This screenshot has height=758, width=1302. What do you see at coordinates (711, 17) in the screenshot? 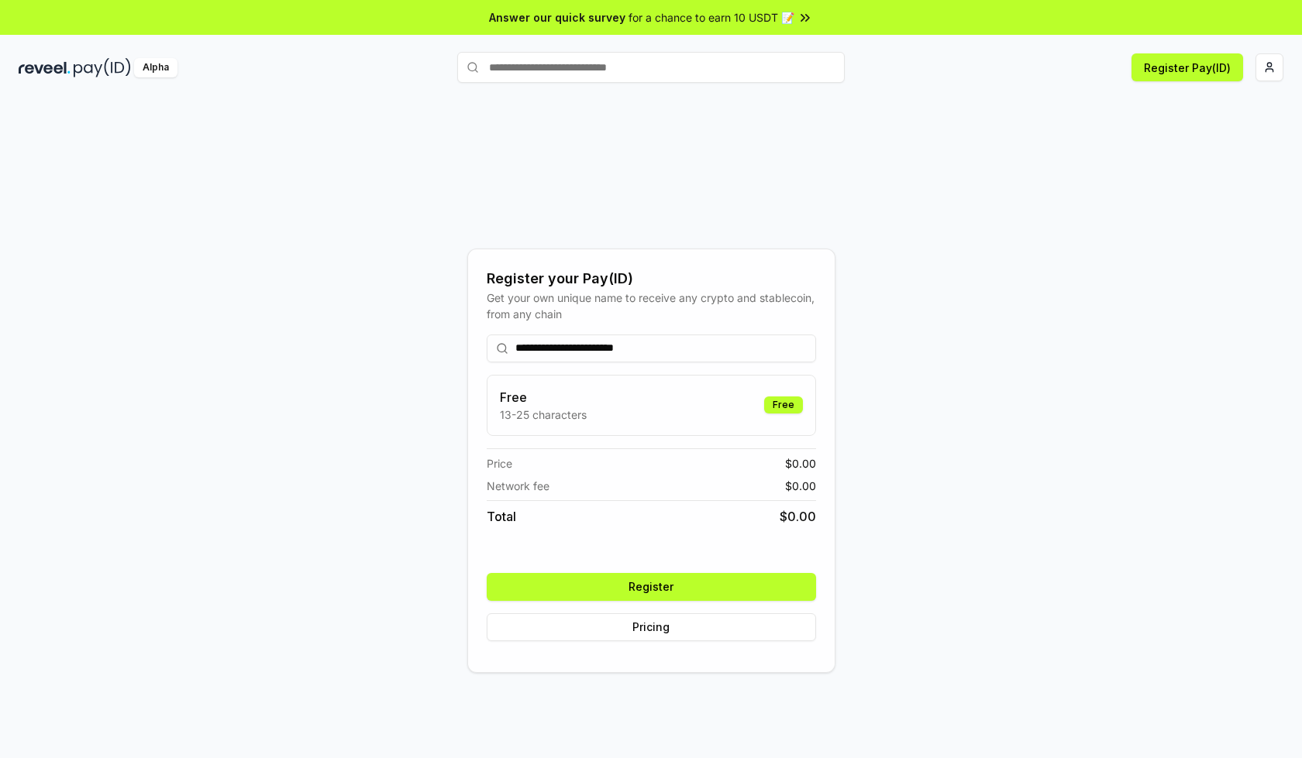
I see `span: for a chance to earn 10 USDT 📝` at bounding box center [711, 17].